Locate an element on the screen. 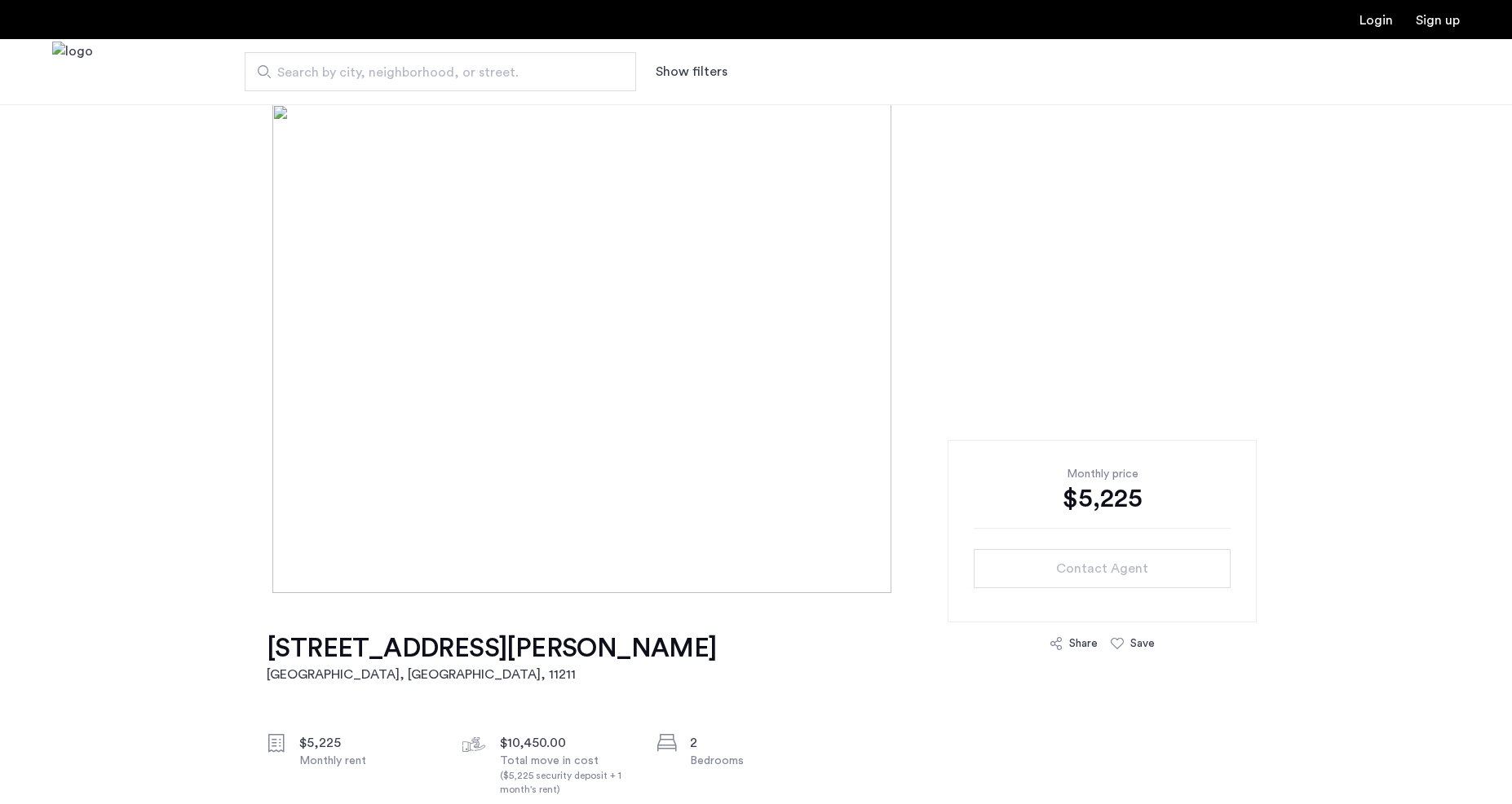 This screenshot has width=1512, height=804. span: Search by city, neighborhood, or street. is located at coordinates (434, 72).